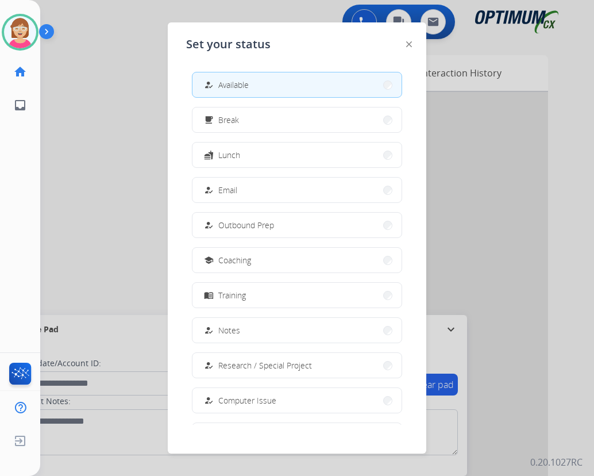  What do you see at coordinates (297, 260) in the screenshot?
I see `button: Coaching` at bounding box center [297, 260].